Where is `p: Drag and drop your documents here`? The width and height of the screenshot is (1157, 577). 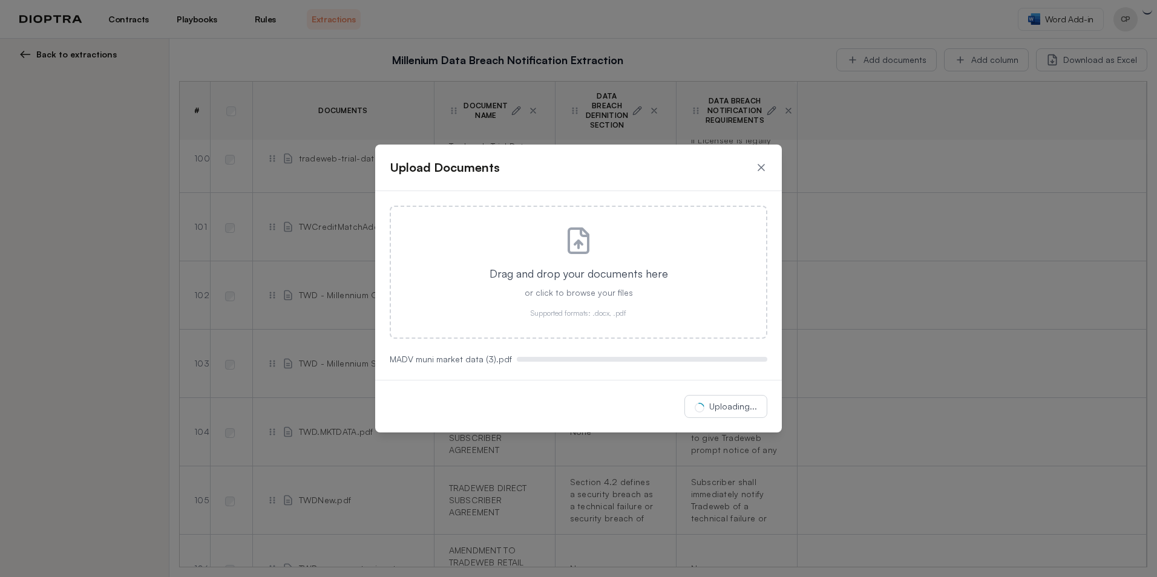
p: Drag and drop your documents here is located at coordinates (579, 274).